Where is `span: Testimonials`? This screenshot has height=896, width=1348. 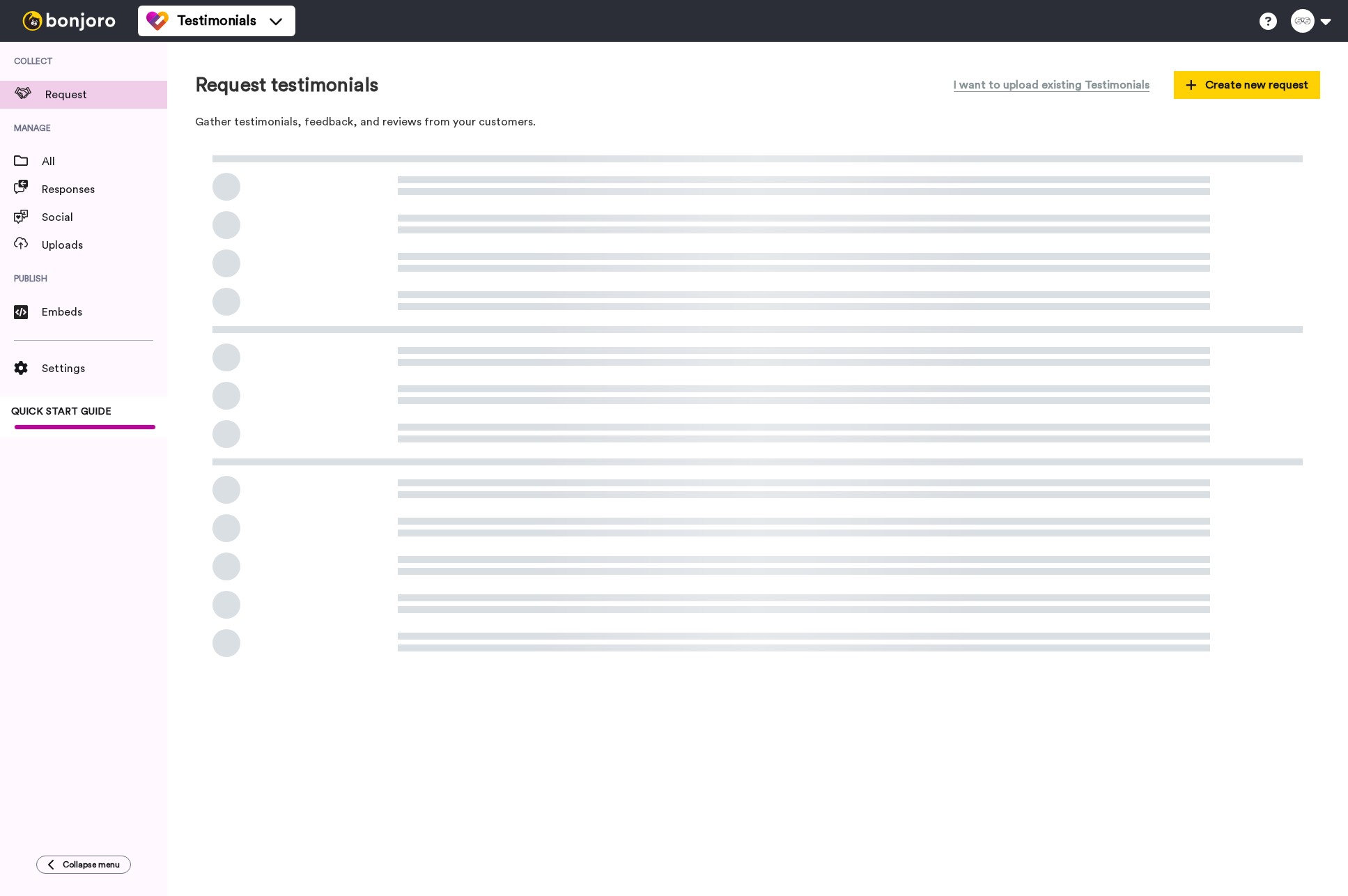
span: Testimonials is located at coordinates (217, 21).